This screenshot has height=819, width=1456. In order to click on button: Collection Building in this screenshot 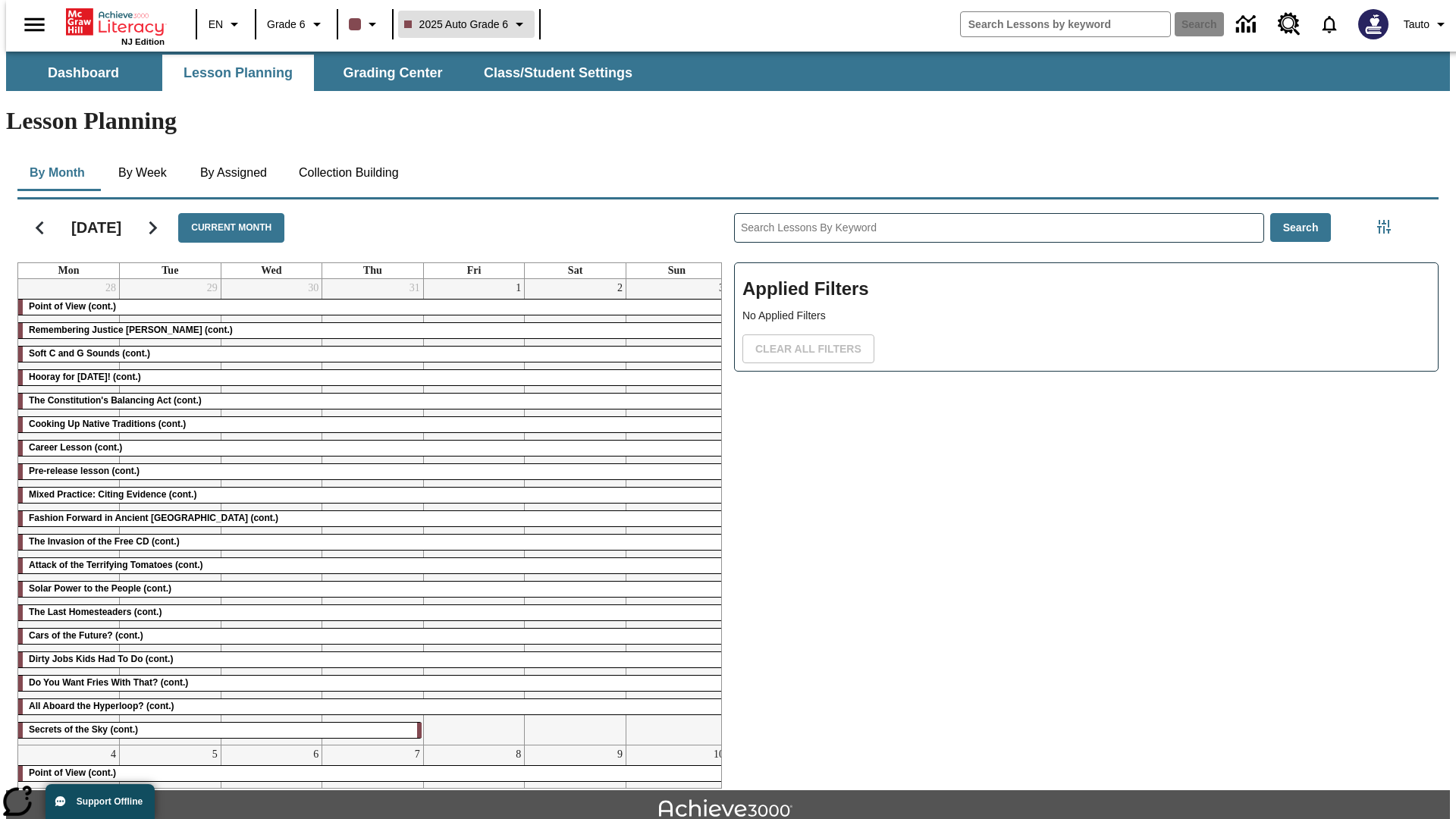, I will do `click(349, 173)`.